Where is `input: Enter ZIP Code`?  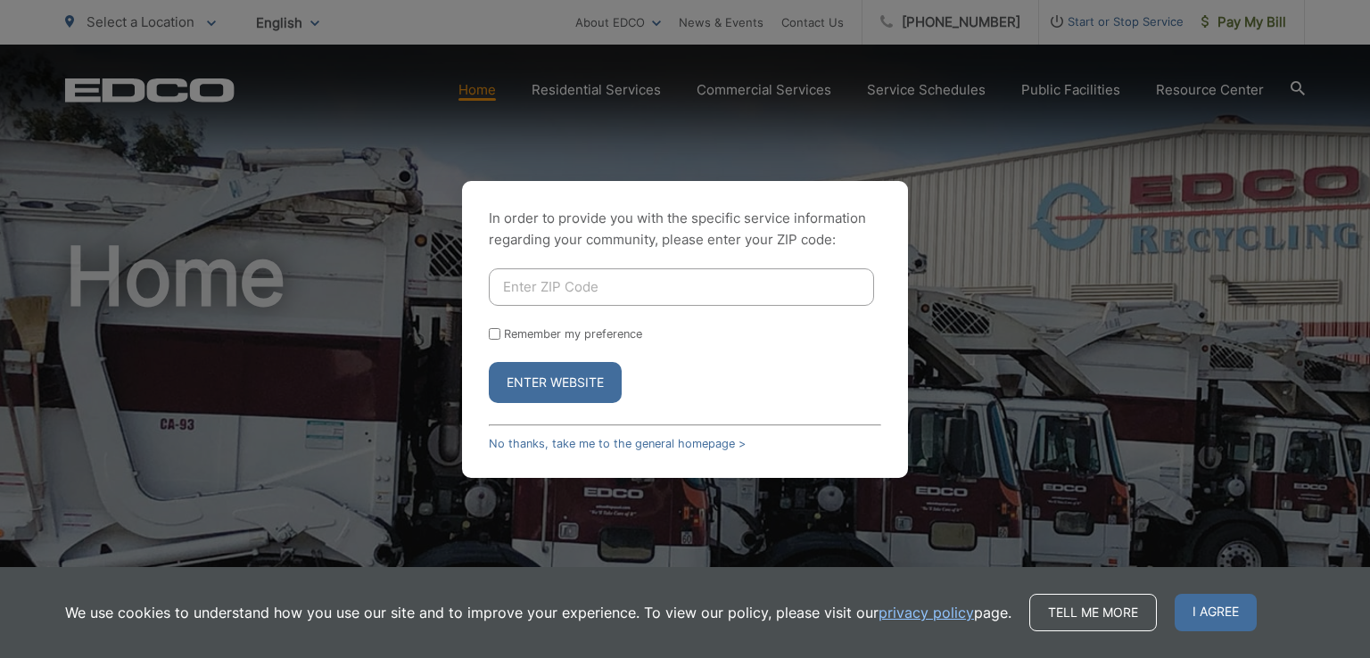 input: Enter ZIP Code is located at coordinates (681, 287).